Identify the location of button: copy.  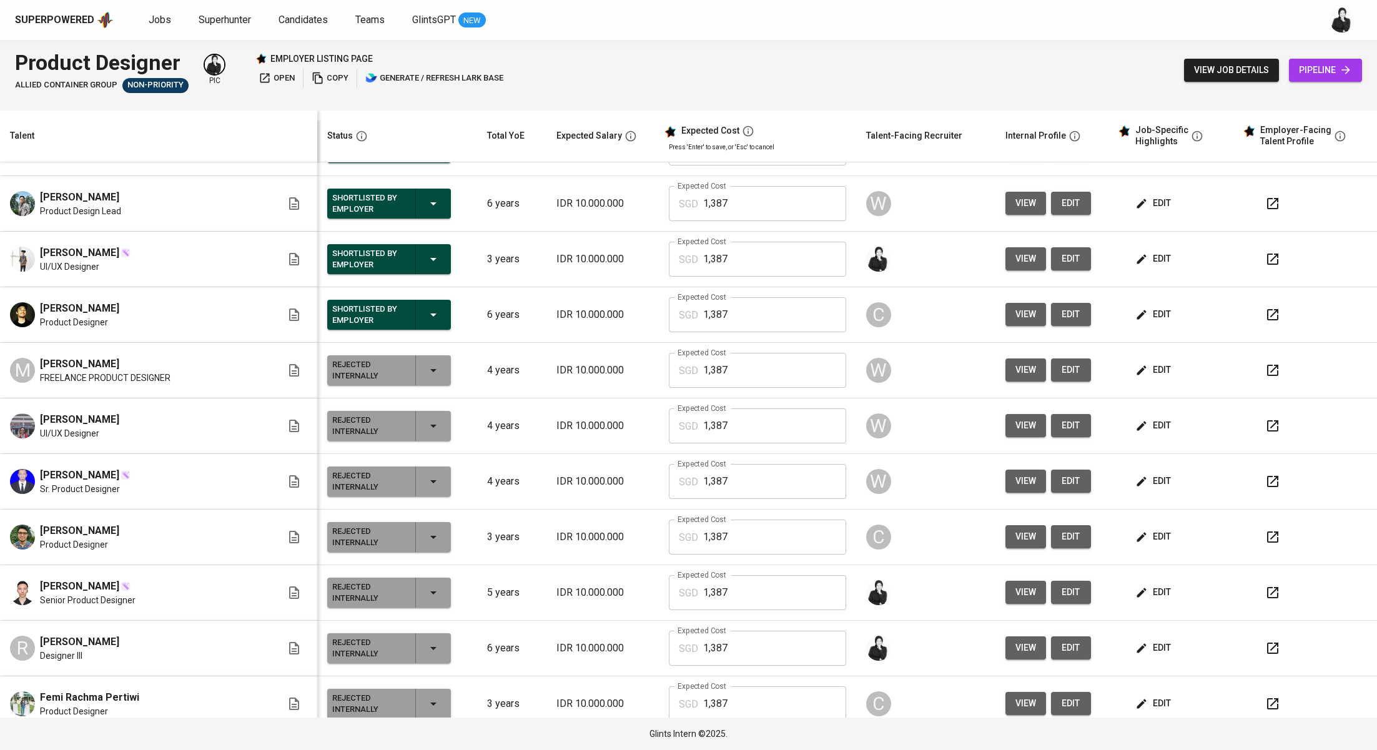
(330, 78).